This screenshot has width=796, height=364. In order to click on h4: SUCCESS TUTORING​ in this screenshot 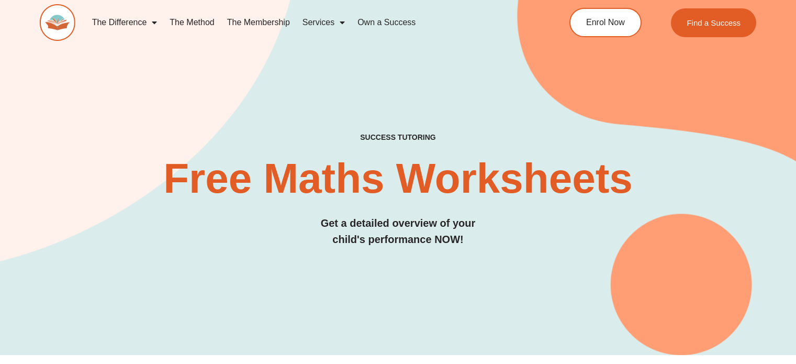, I will do `click(398, 137)`.